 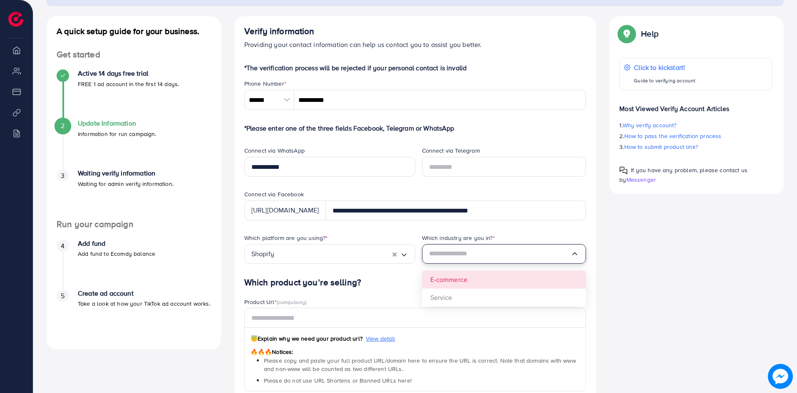 I want to click on li: Active 14 days free trial, so click(x=134, y=94).